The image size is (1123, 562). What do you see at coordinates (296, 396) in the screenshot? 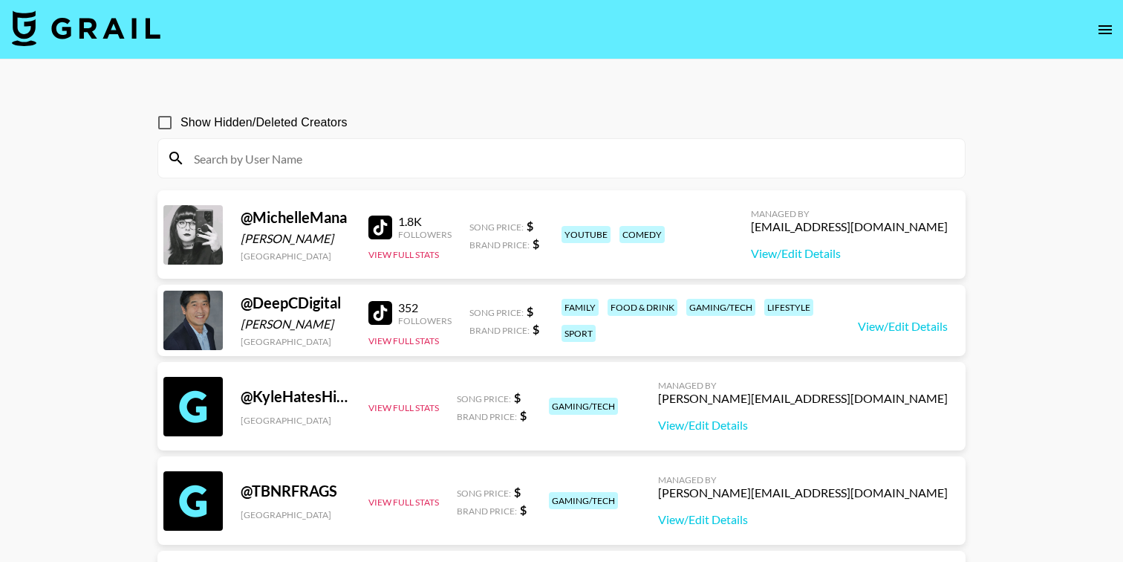
I see `div: @ KyleHatesHiking` at bounding box center [296, 396].